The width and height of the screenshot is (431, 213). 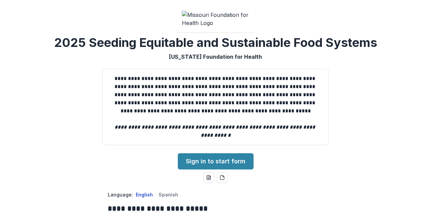 I want to click on a: Sign in to start form, so click(x=216, y=161).